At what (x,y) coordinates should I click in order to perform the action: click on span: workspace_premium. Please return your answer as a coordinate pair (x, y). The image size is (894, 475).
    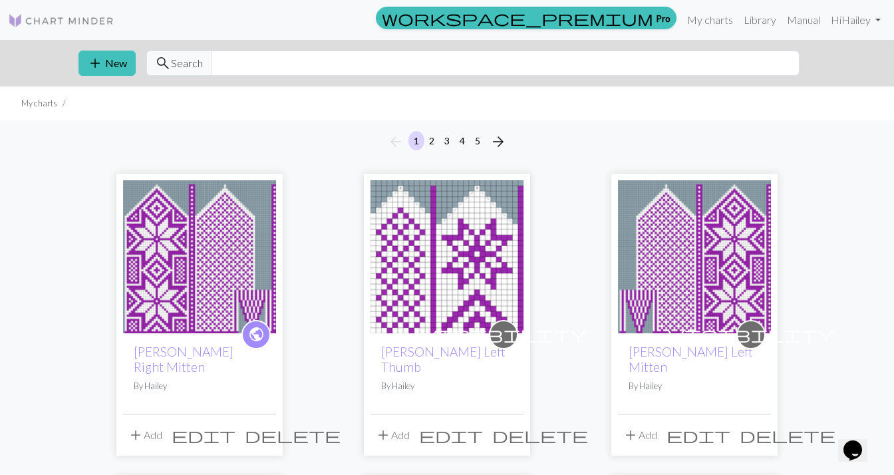
    Looking at the image, I should click on (518, 18).